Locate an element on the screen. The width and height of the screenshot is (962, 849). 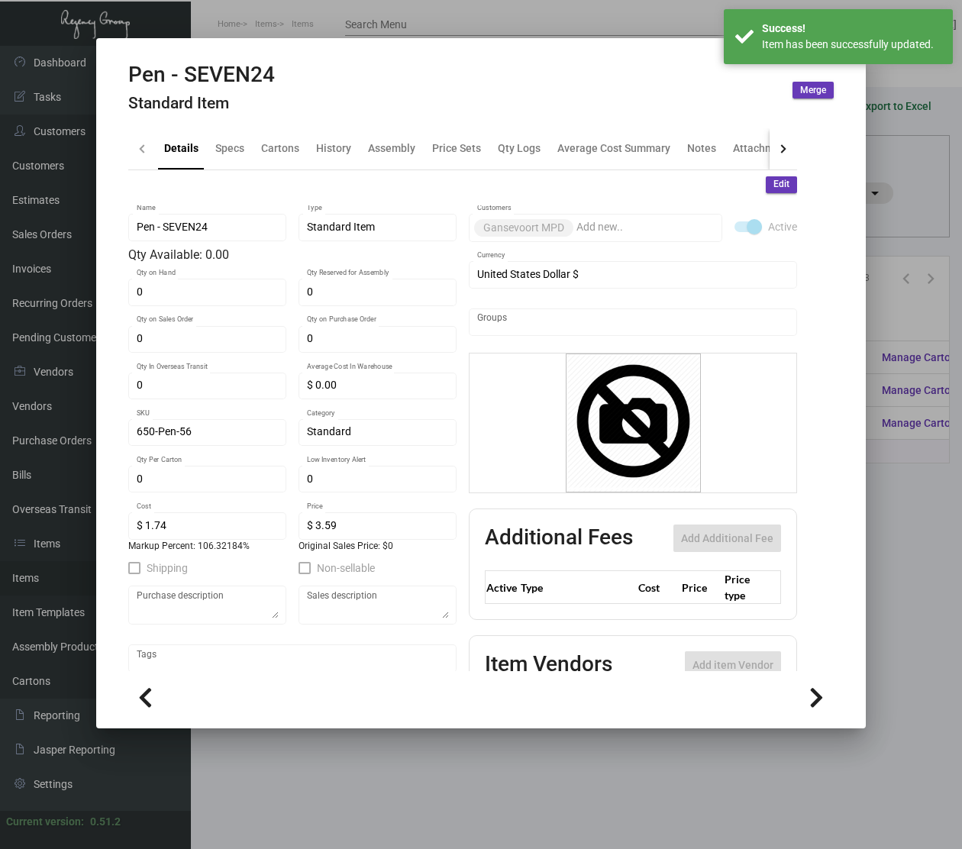
div: Assembly is located at coordinates (392, 148).